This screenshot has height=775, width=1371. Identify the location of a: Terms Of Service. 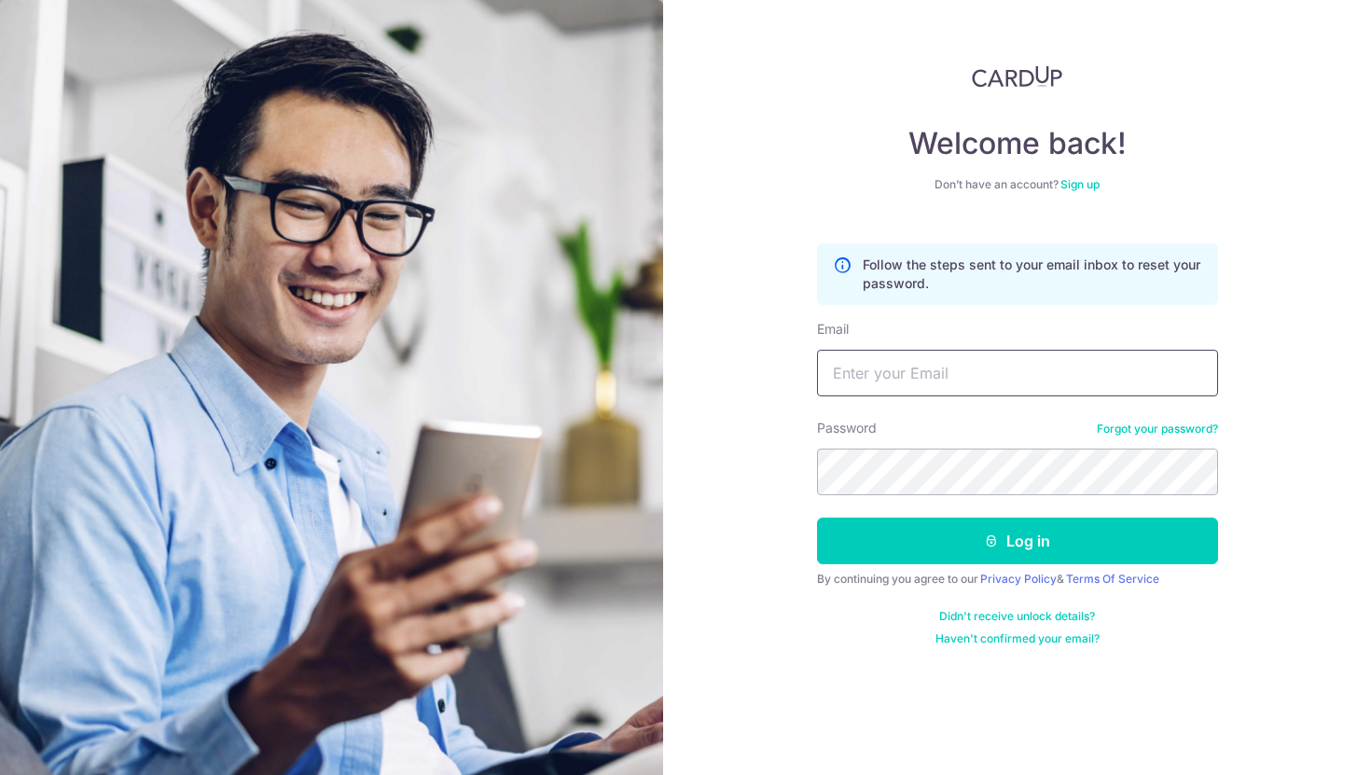
(1112, 578).